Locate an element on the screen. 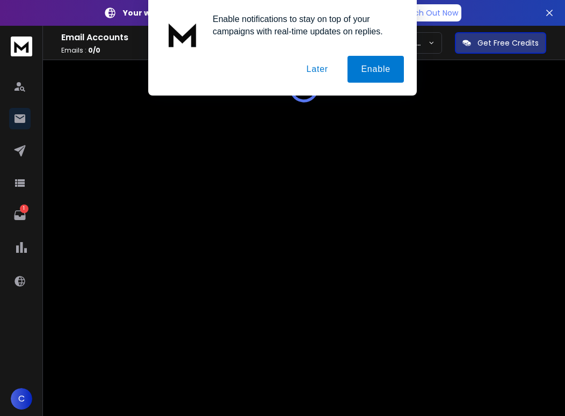 This screenshot has width=565, height=416. button: C is located at coordinates (21, 399).